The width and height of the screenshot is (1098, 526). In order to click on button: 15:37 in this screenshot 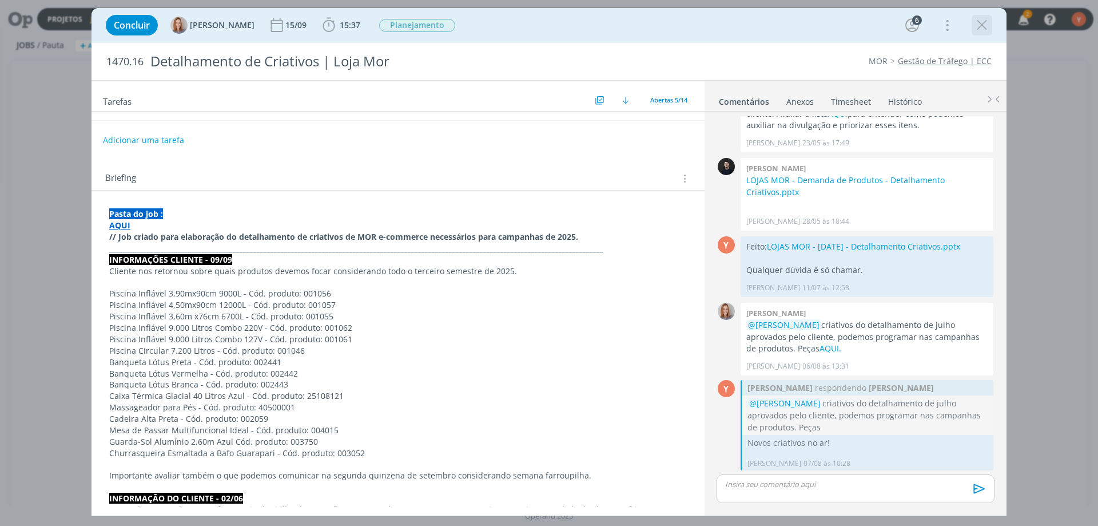, I will do `click(342, 25)`.